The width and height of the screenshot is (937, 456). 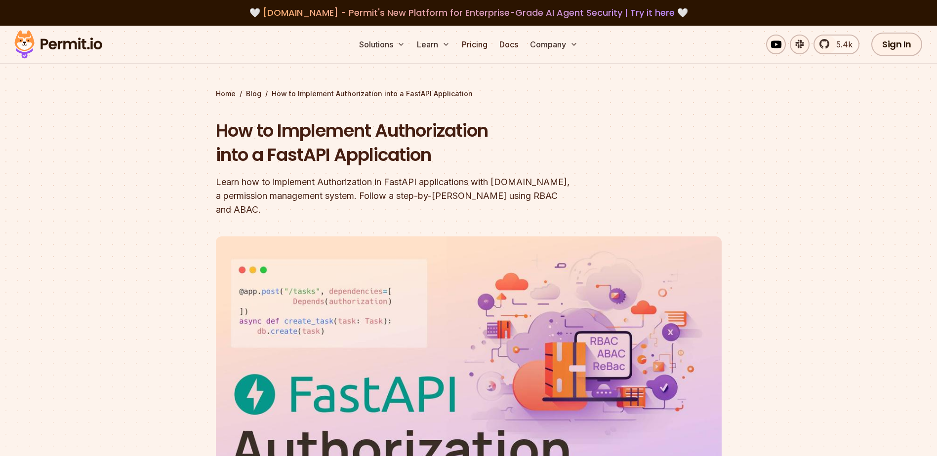 I want to click on a: Blog, so click(x=253, y=94).